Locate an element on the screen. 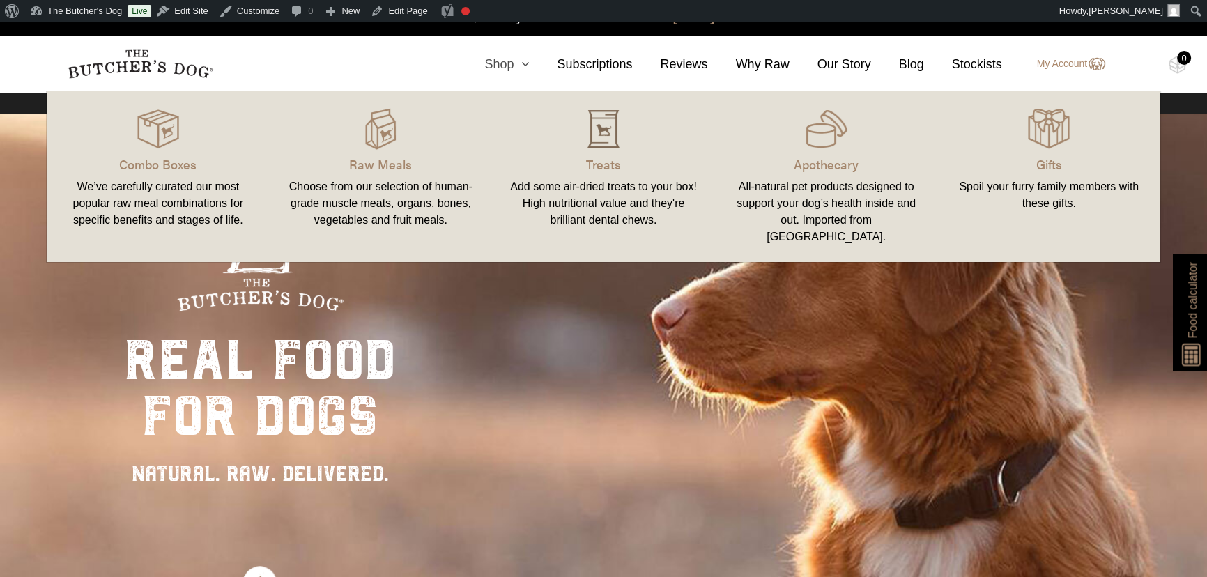 The width and height of the screenshot is (1207, 577). p: Treats is located at coordinates (603, 164).